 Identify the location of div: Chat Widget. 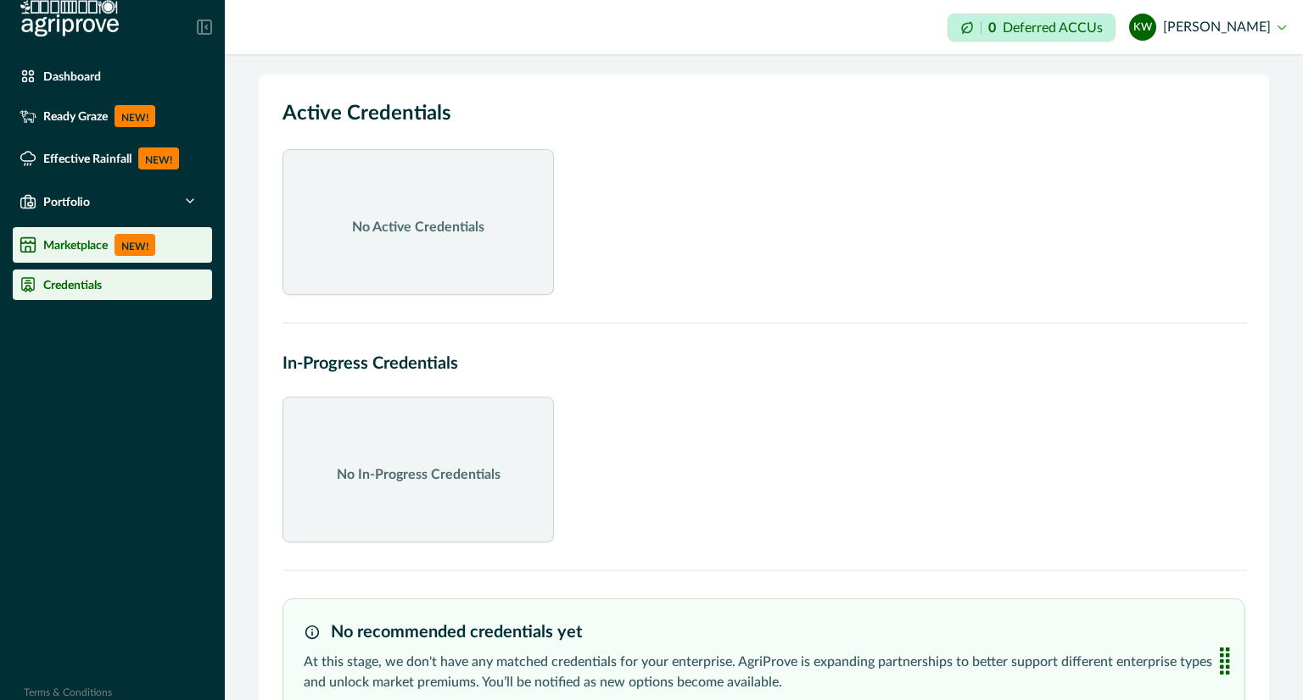
(1260, 660).